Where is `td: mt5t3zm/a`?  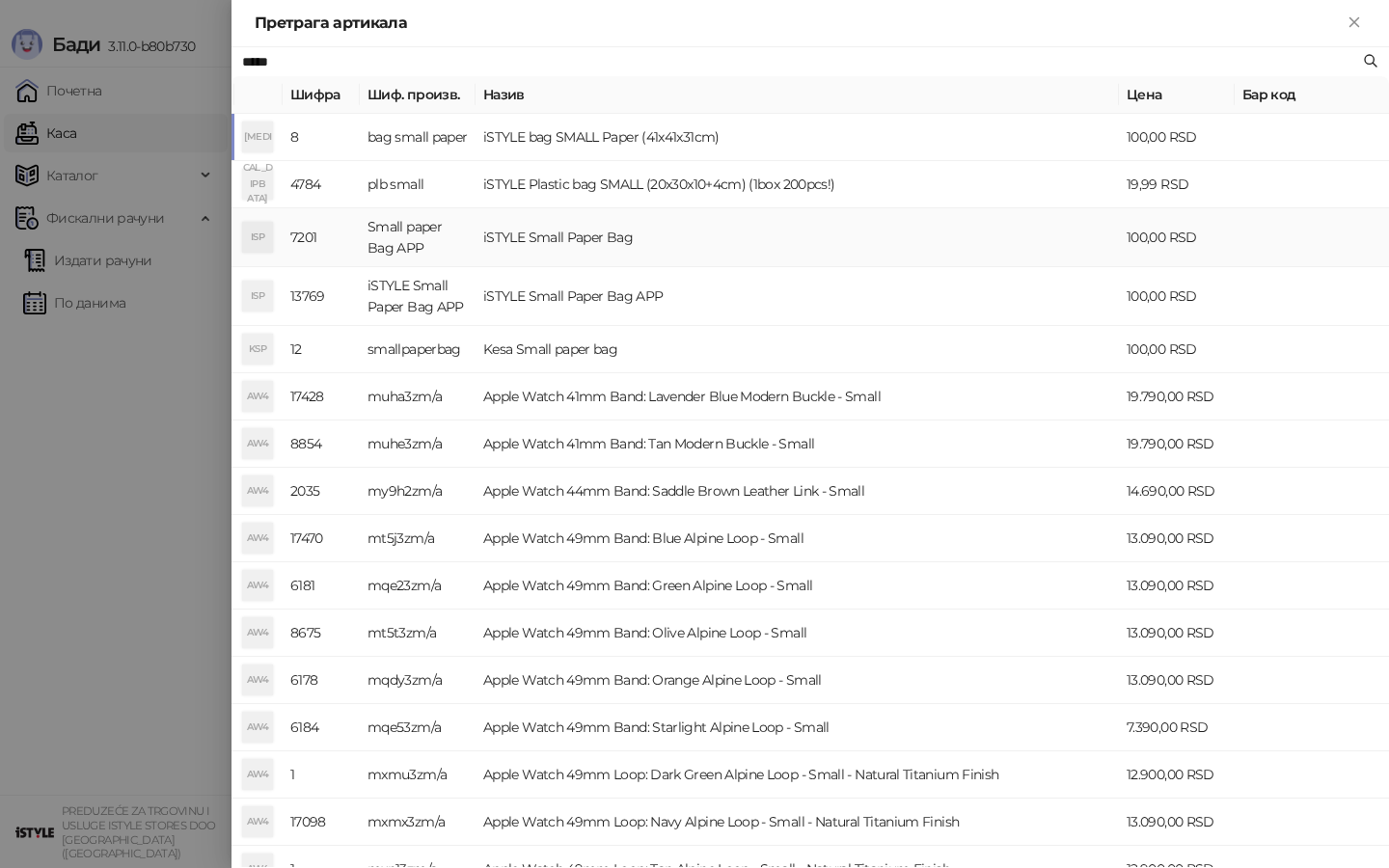
td: mt5t3zm/a is located at coordinates (418, 633).